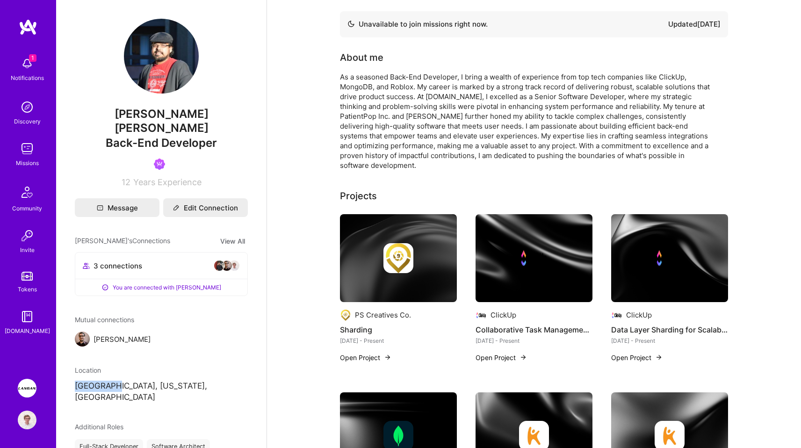 This screenshot has height=448, width=801. What do you see at coordinates (27, 163) in the screenshot?
I see `div: Missions` at bounding box center [27, 163].